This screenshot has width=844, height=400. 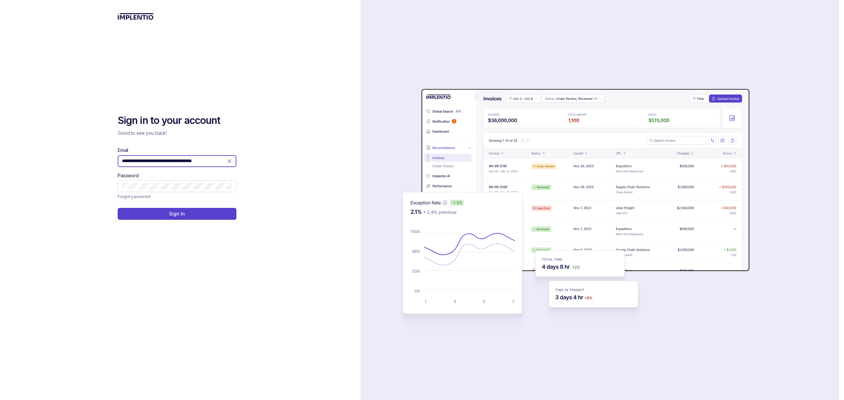 What do you see at coordinates (177, 121) in the screenshot?
I see `h2: Sign in to your account` at bounding box center [177, 121].